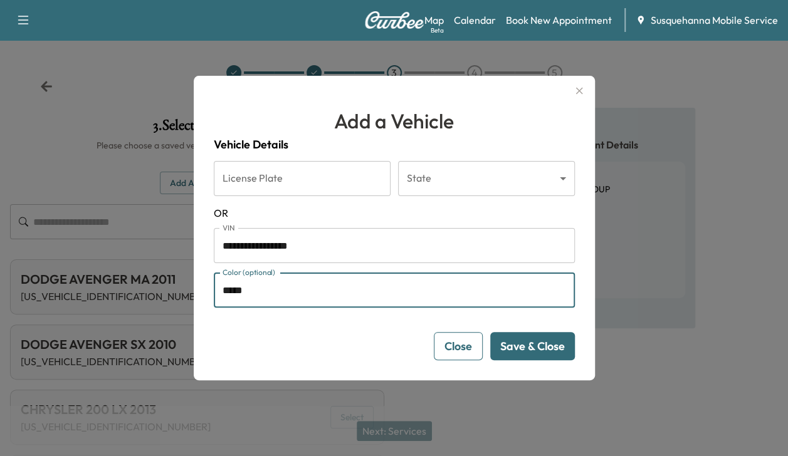 The image size is (788, 456). I want to click on a: Book New Appointment, so click(559, 20).